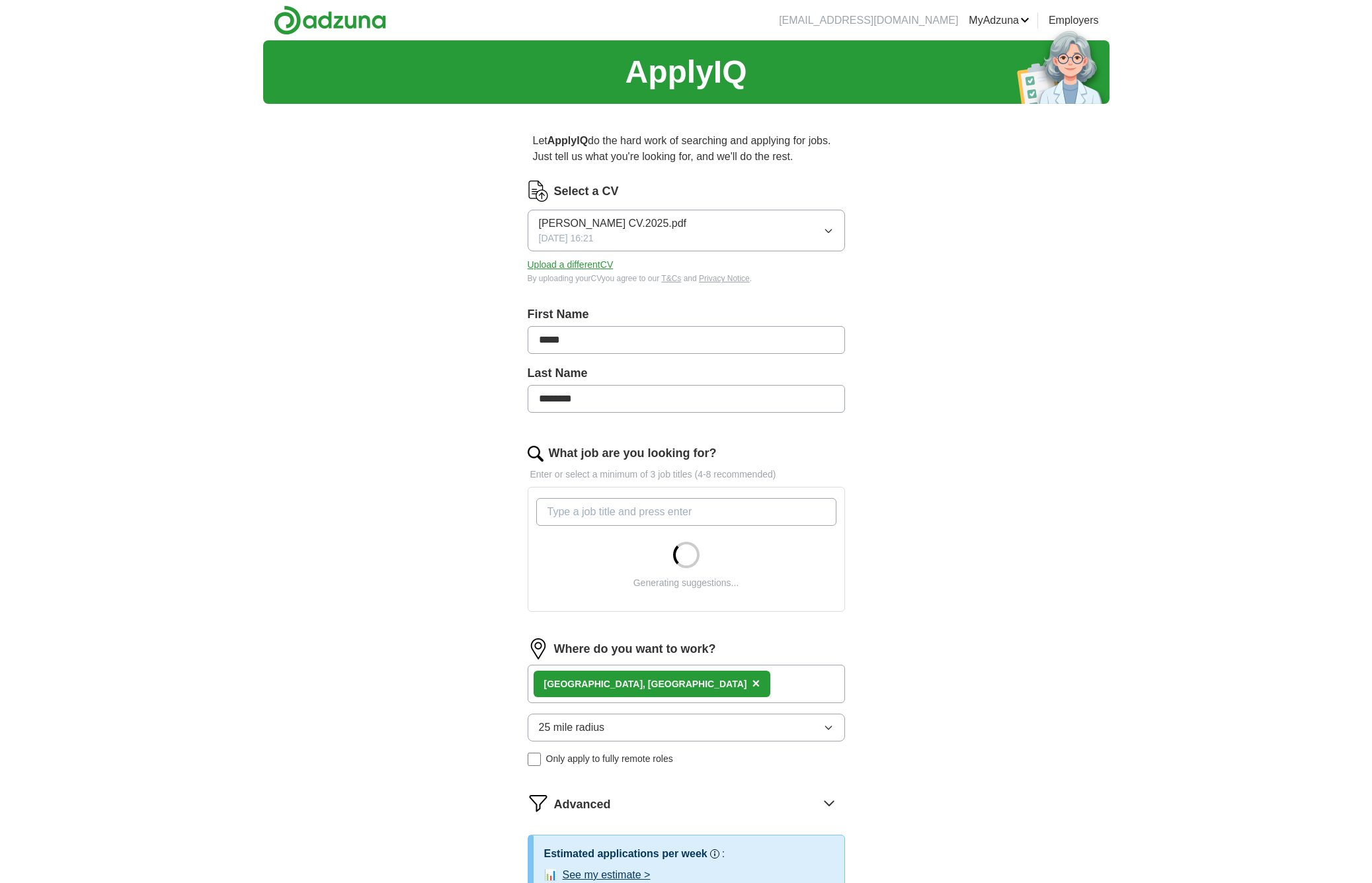 The height and width of the screenshot is (883, 1372). I want to click on div: Generating suggestions..., so click(686, 582).